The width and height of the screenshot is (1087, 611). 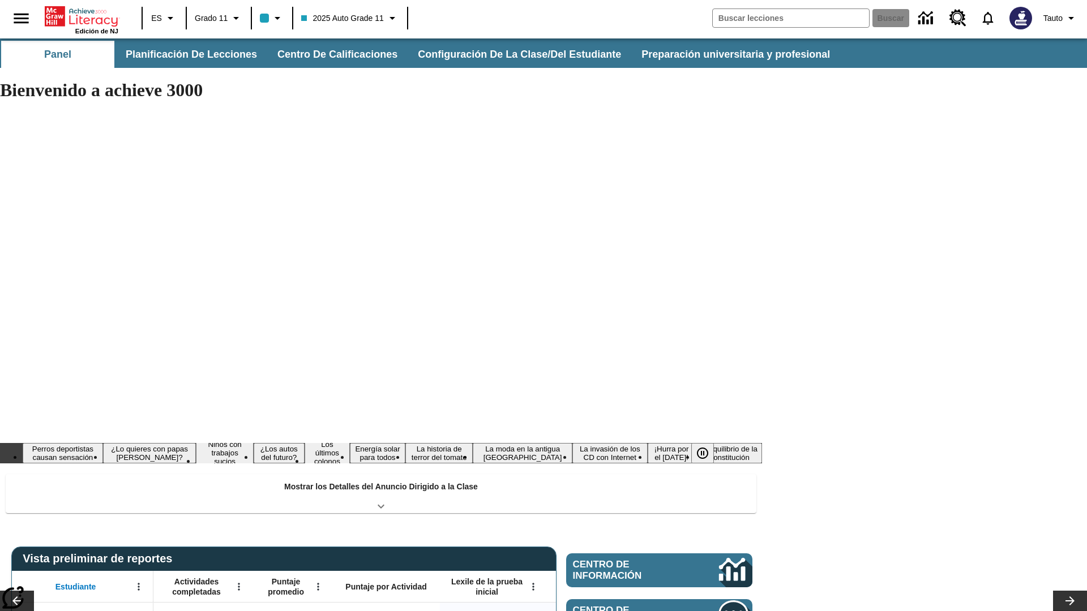 I want to click on a: Centro de recursos, Se abrirá en una pestaña nueva., so click(x=958, y=18).